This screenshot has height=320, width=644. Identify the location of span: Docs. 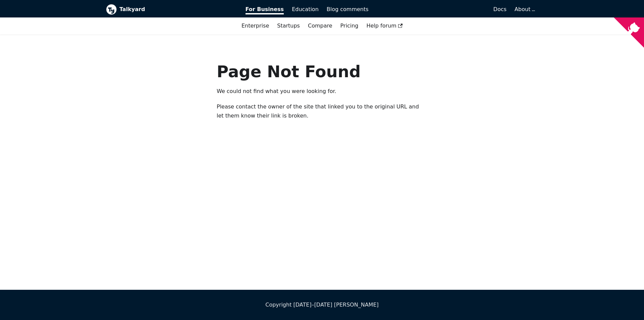
(500, 9).